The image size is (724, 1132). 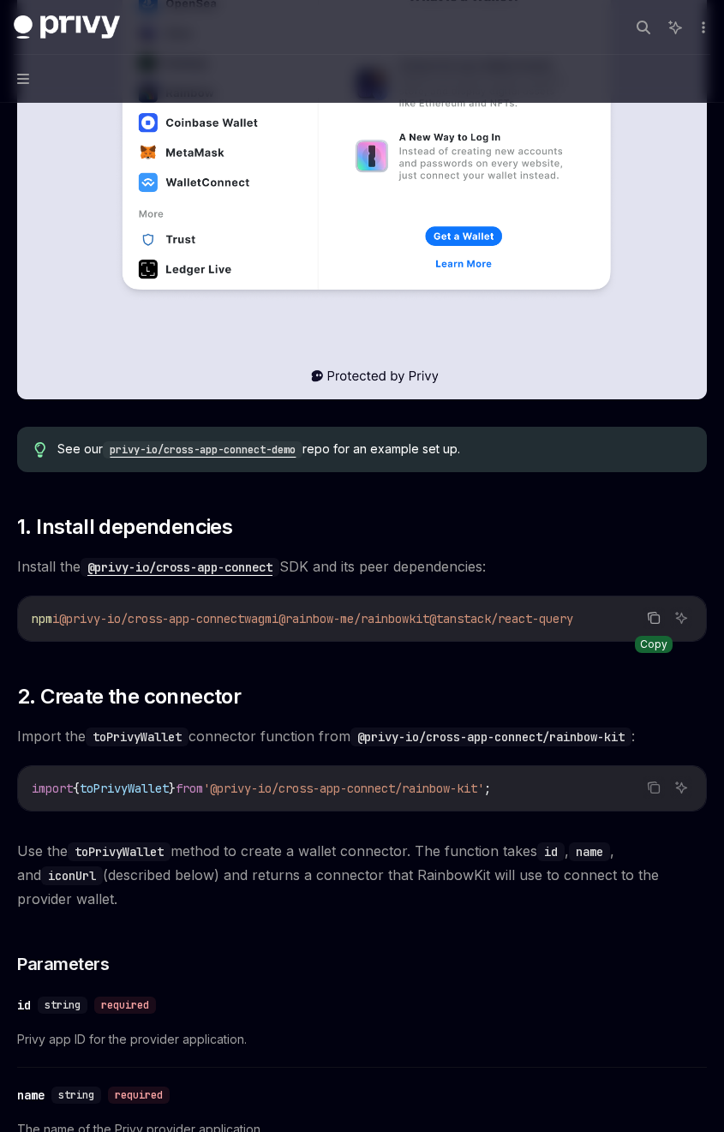 What do you see at coordinates (129, 697) in the screenshot?
I see `span: 2. Create the connector` at bounding box center [129, 697].